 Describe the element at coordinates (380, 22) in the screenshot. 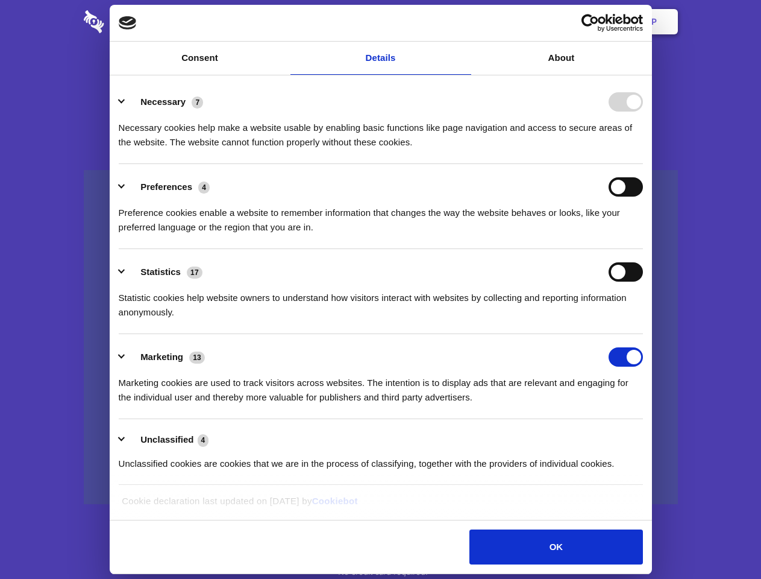

I see `a: Pricing` at that location.